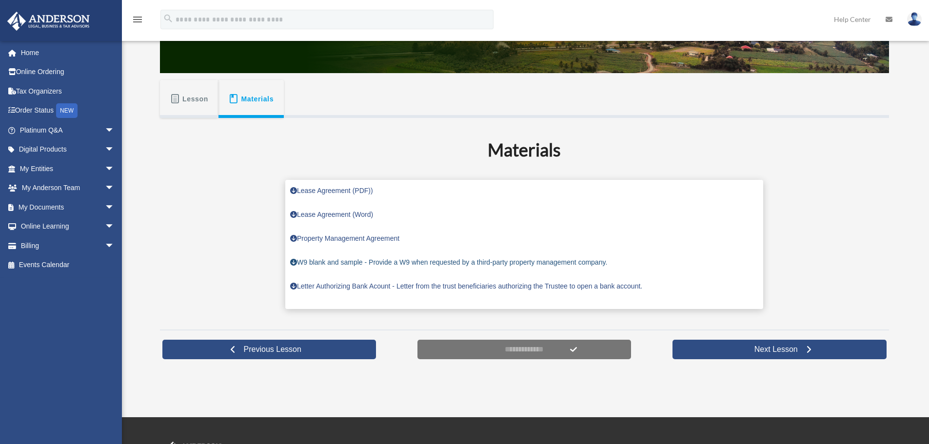 The height and width of the screenshot is (444, 929). Describe the element at coordinates (780, 350) in the screenshot. I see `a: Next Lesson` at that location.